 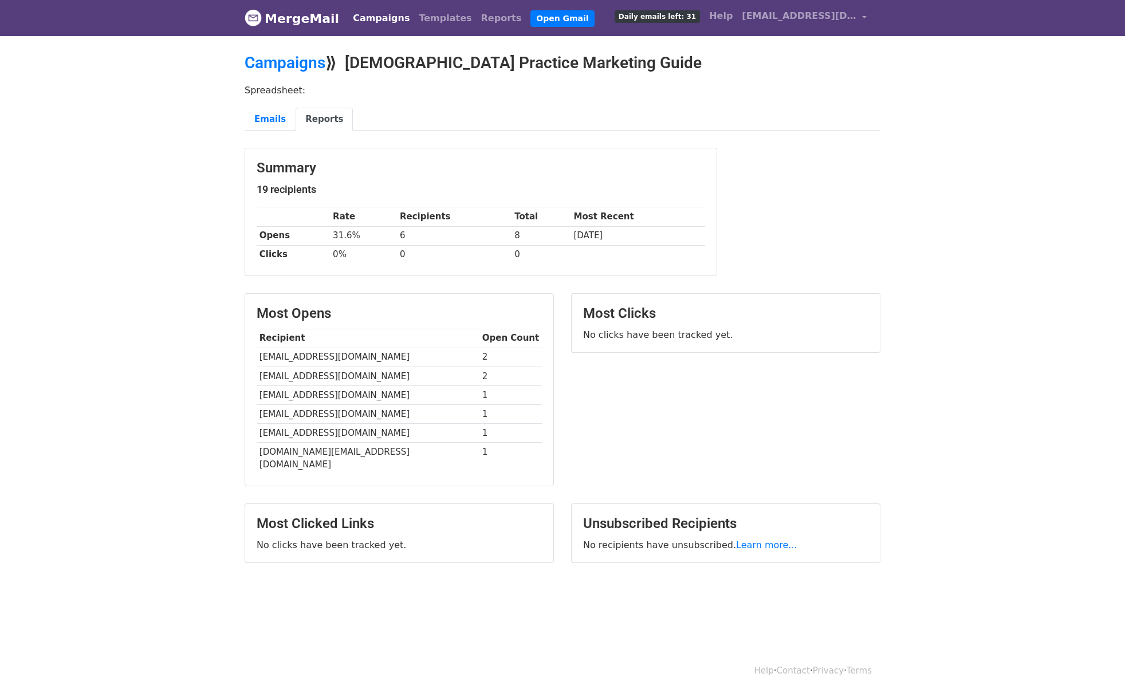 What do you see at coordinates (793, 671) in the screenshot?
I see `a: Contact` at bounding box center [793, 671].